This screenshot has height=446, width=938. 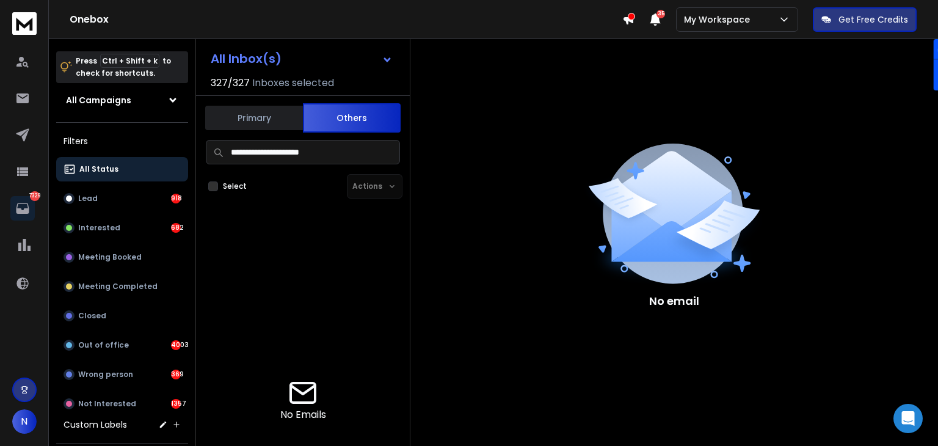 What do you see at coordinates (176, 198) in the screenshot?
I see `div: 918` at bounding box center [176, 198].